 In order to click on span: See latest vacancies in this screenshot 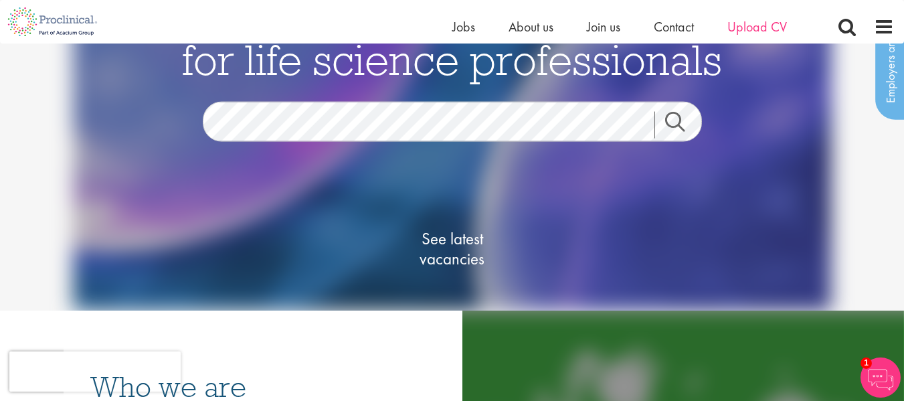, I will do `click(452, 249)`.